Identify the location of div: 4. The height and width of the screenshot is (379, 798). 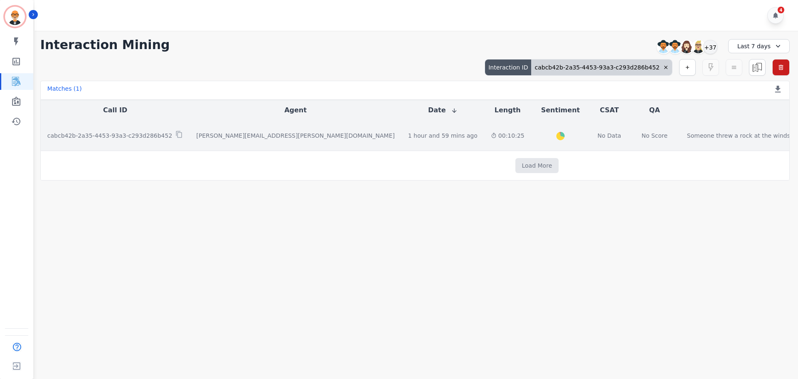
(781, 10).